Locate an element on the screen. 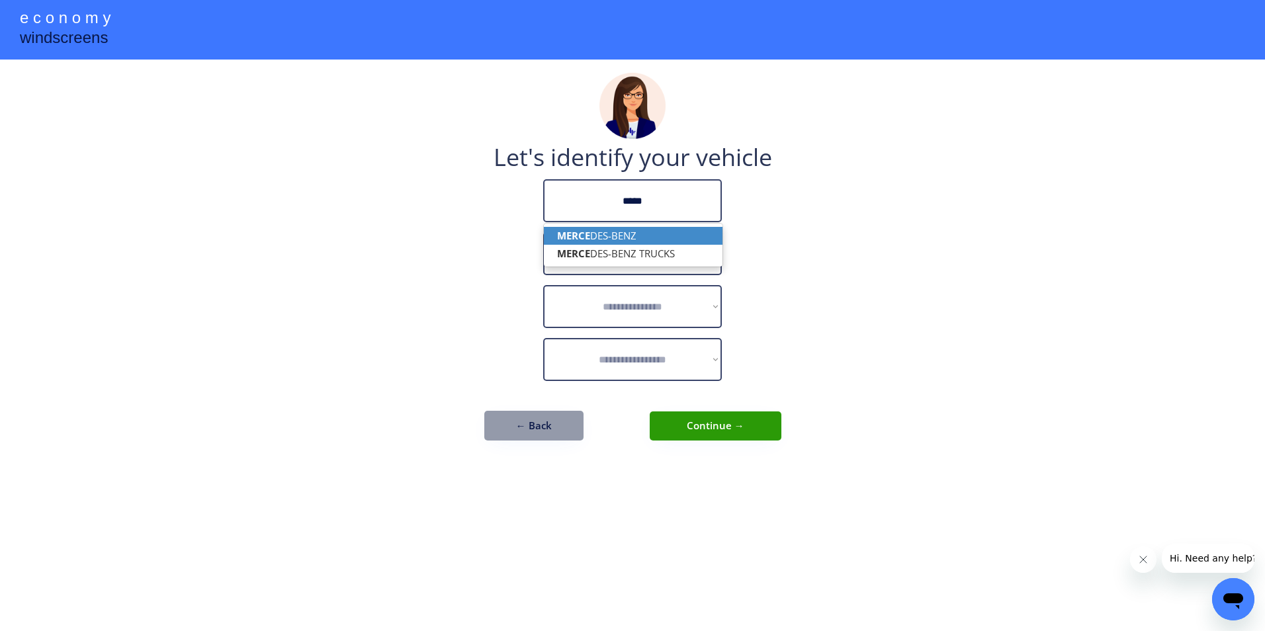  img: madeline.png is located at coordinates (632, 106).